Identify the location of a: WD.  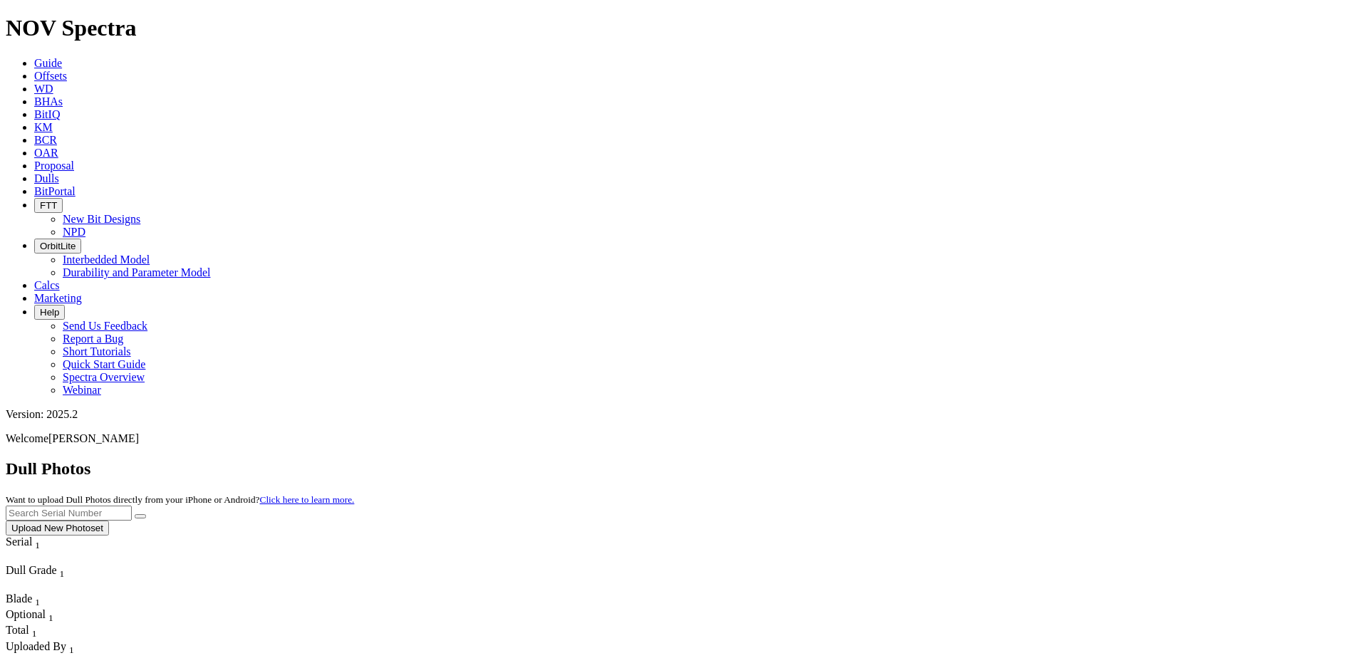
(43, 88).